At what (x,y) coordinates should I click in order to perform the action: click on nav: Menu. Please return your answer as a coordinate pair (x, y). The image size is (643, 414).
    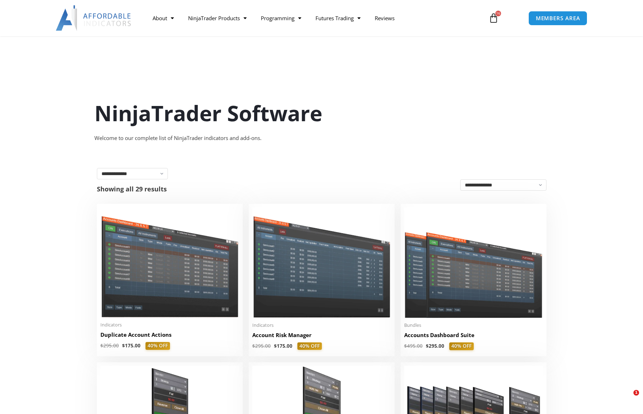
    Looking at the image, I should click on (313, 18).